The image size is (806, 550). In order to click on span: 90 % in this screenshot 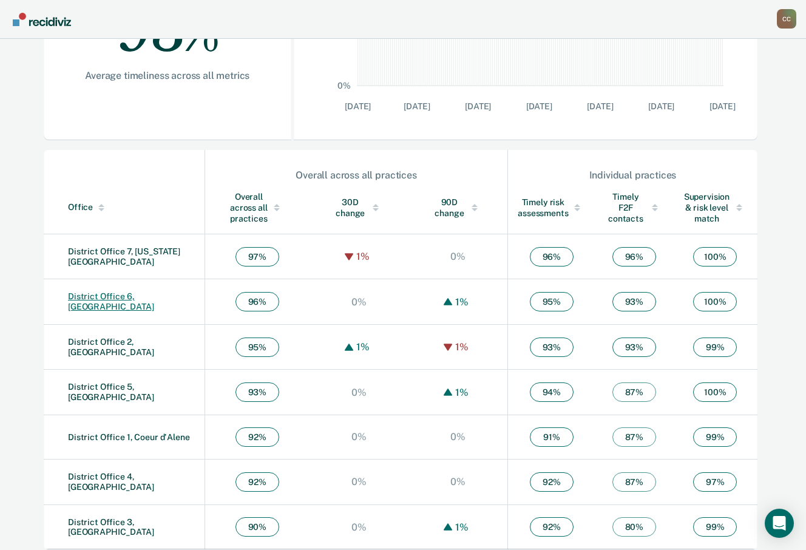, I will do `click(257, 527)`.